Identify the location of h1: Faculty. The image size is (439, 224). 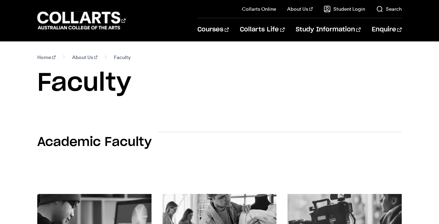
(220, 83).